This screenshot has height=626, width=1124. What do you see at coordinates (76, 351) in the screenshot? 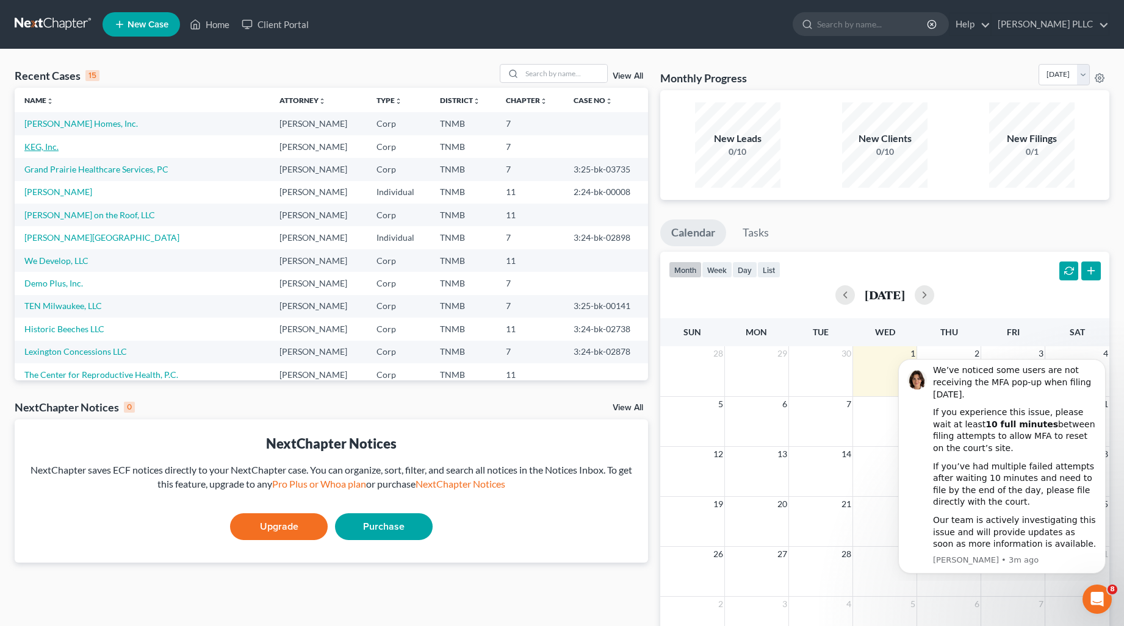
I see `a: Lexington Concessions LLC` at bounding box center [76, 351].